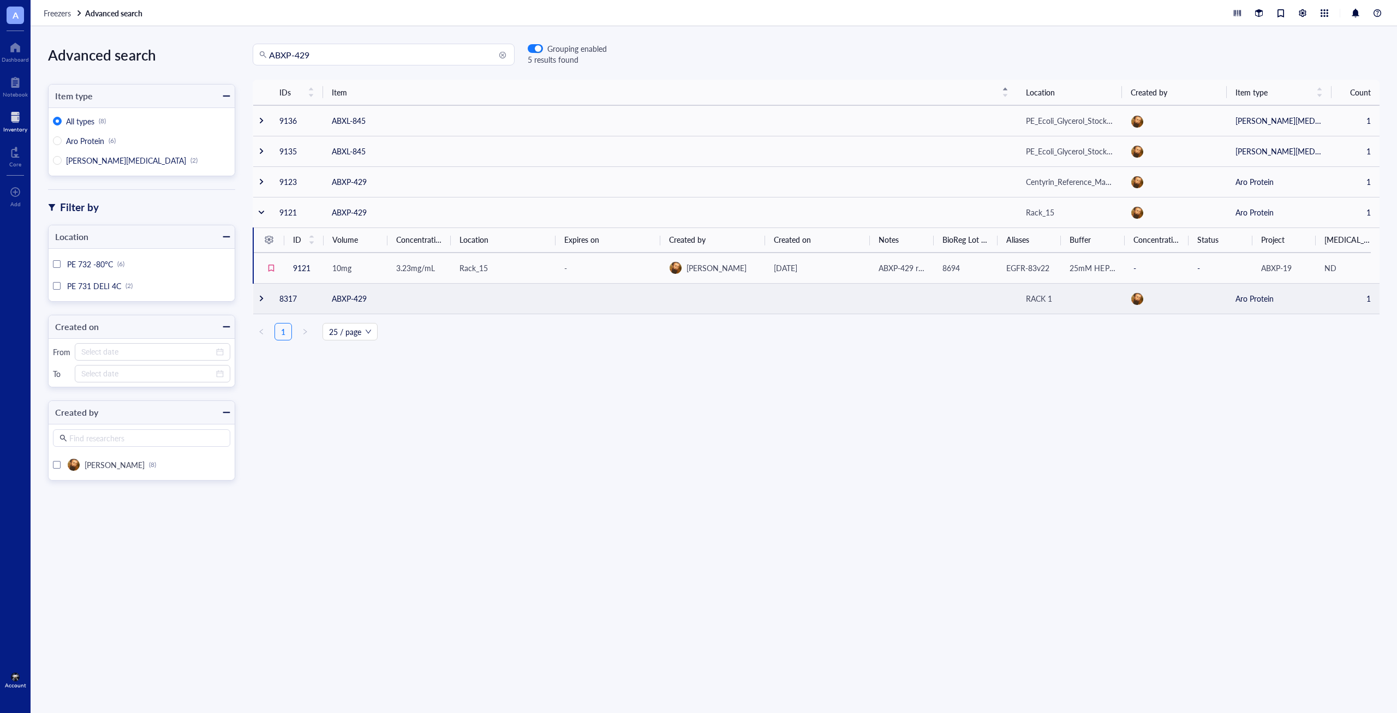 The width and height of the screenshot is (1397, 713). I want to click on td: 25mM HEPES, 150mM sodium choloride [1xHBS], so click(1093, 268).